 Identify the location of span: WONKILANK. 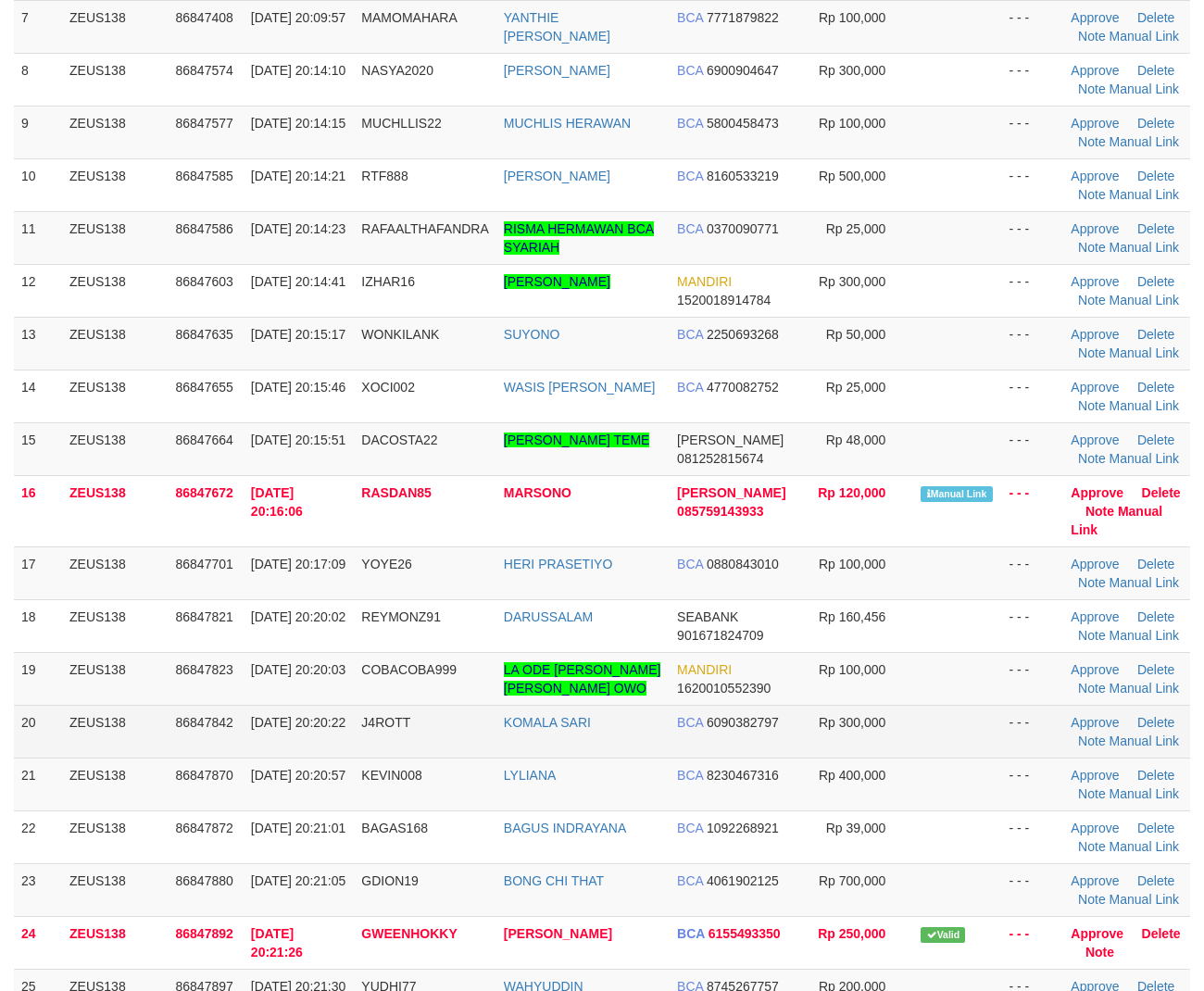
(400, 334).